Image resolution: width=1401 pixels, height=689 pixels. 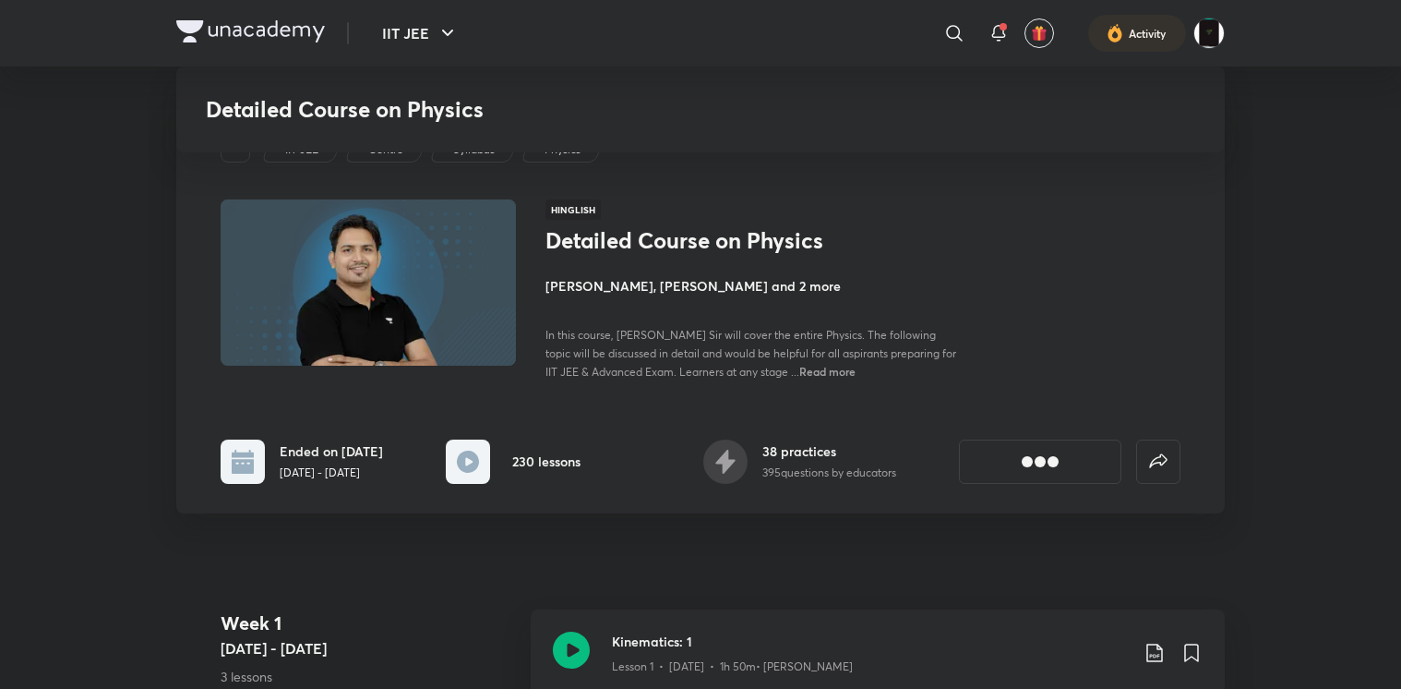 What do you see at coordinates (368, 282) in the screenshot?
I see `img: Thumbnail` at bounding box center [368, 282].